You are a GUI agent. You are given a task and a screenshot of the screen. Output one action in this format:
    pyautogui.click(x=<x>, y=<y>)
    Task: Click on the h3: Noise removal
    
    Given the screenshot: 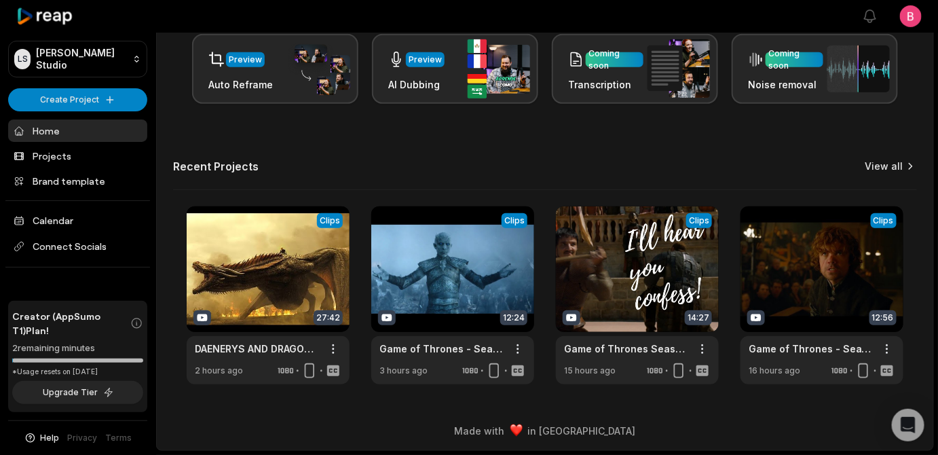 What is the action you would take?
    pyautogui.click(x=785, y=84)
    